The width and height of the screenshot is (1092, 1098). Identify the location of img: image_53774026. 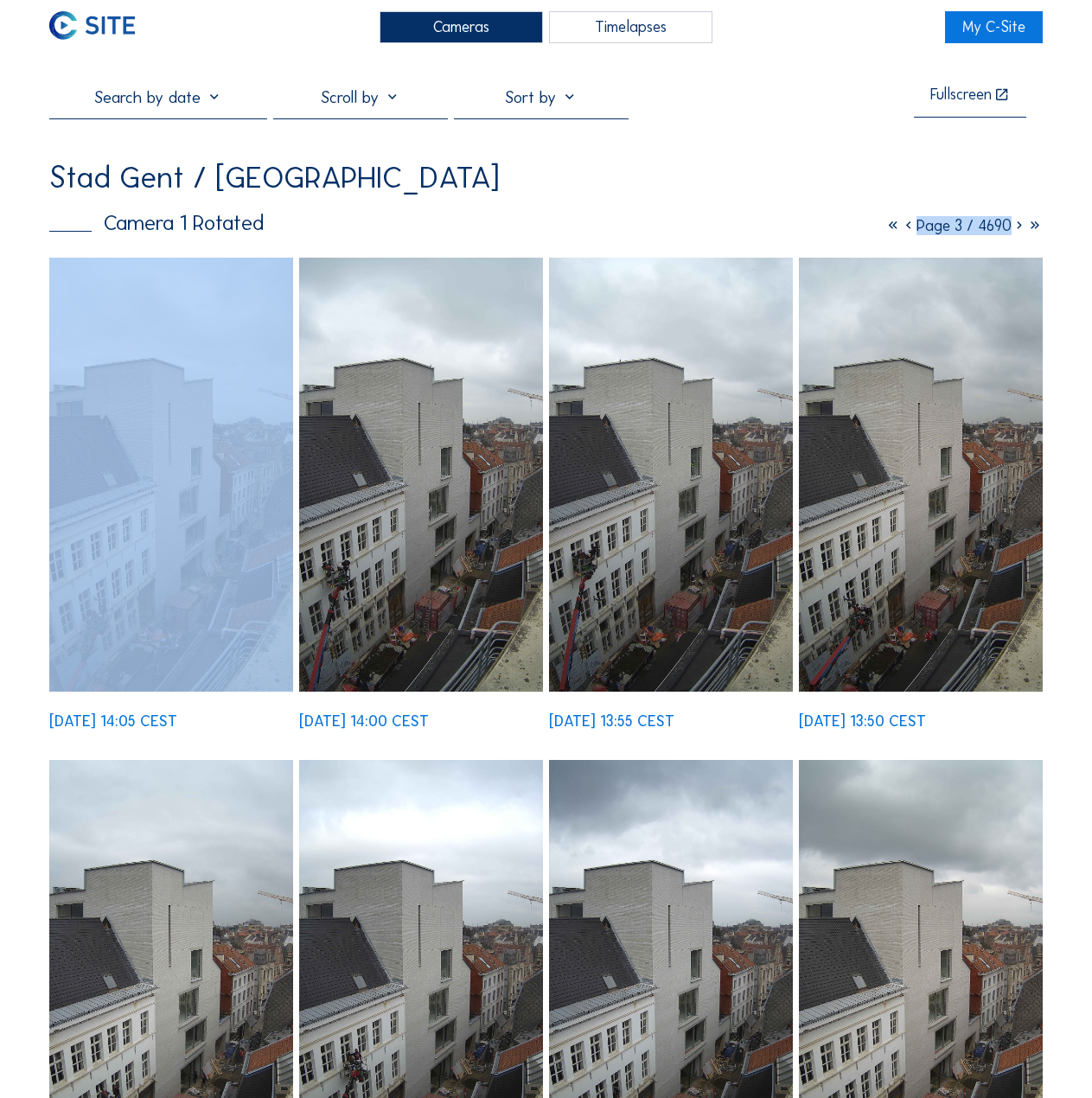
(670, 474).